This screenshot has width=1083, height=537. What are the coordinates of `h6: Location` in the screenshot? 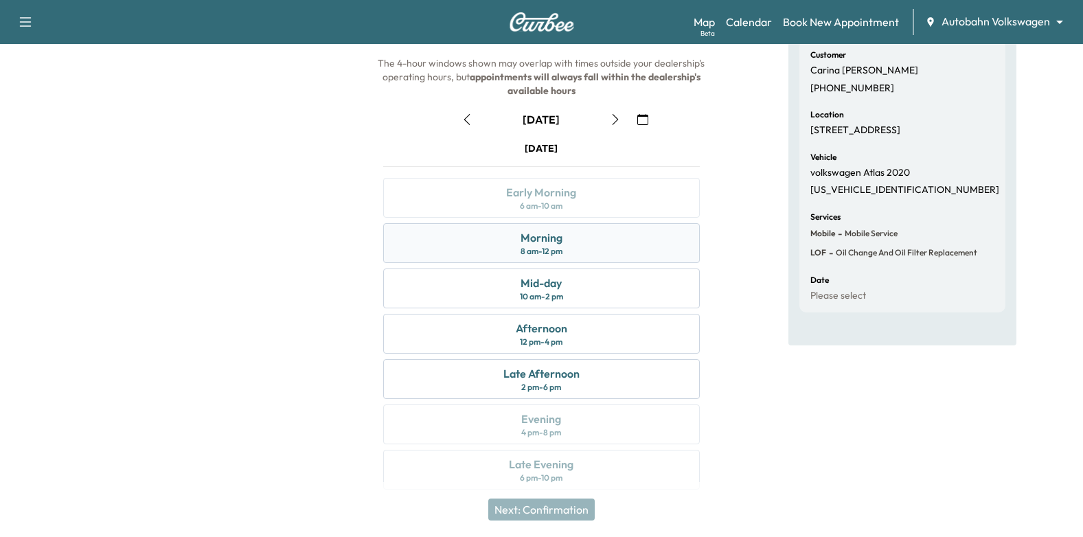 It's located at (827, 115).